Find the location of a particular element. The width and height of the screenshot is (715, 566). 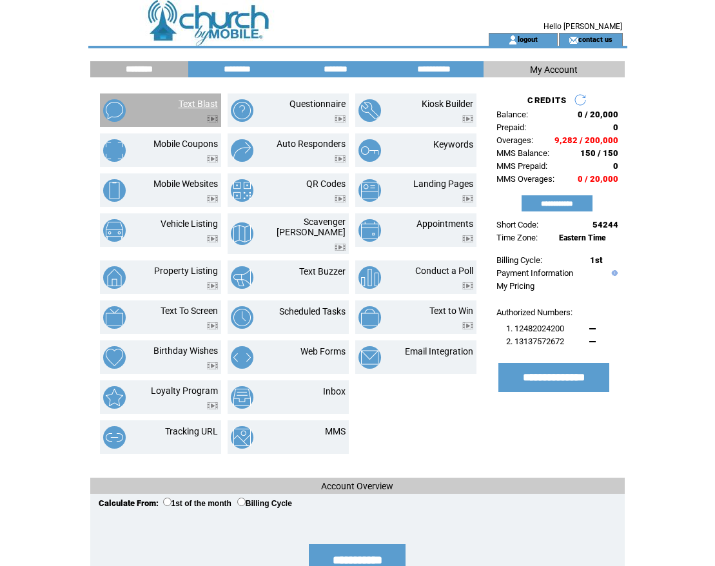

img: web-forms.png is located at coordinates (242, 357).